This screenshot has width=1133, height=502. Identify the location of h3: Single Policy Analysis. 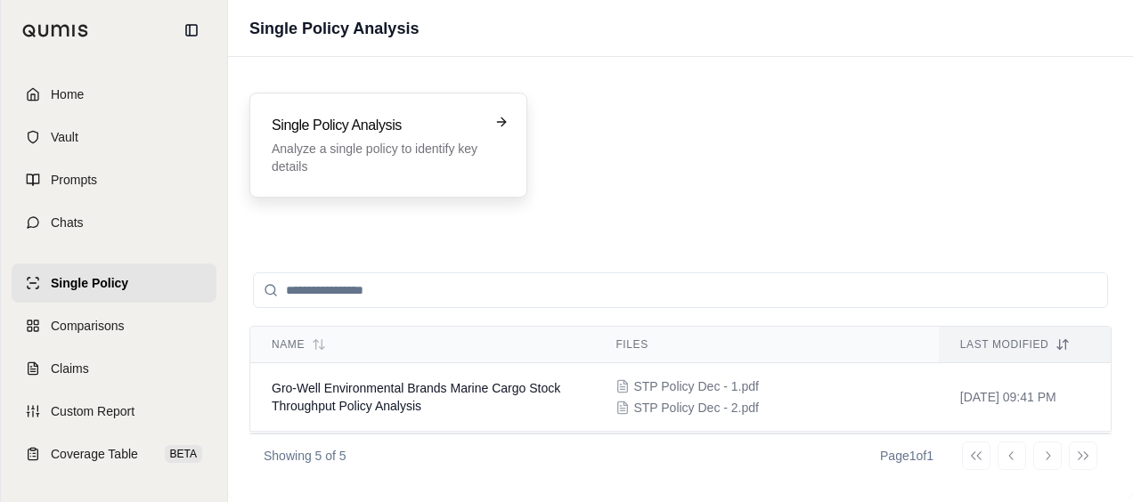
(376, 126).